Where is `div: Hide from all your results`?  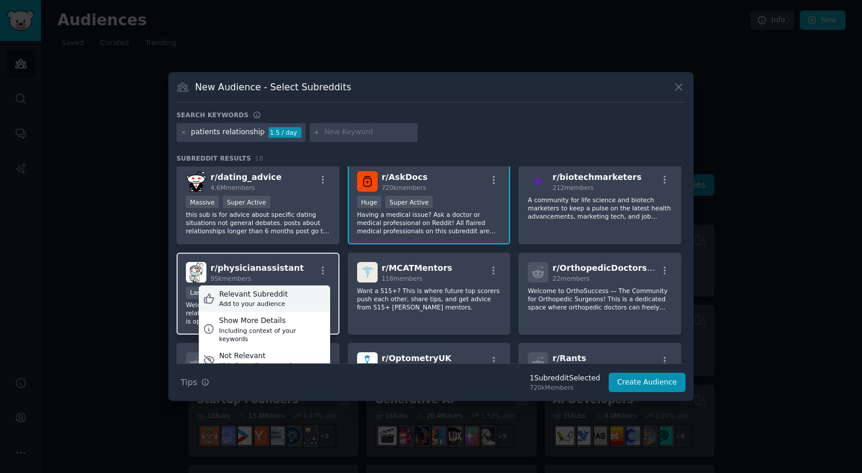 div: Hide from all your results is located at coordinates (258, 365).